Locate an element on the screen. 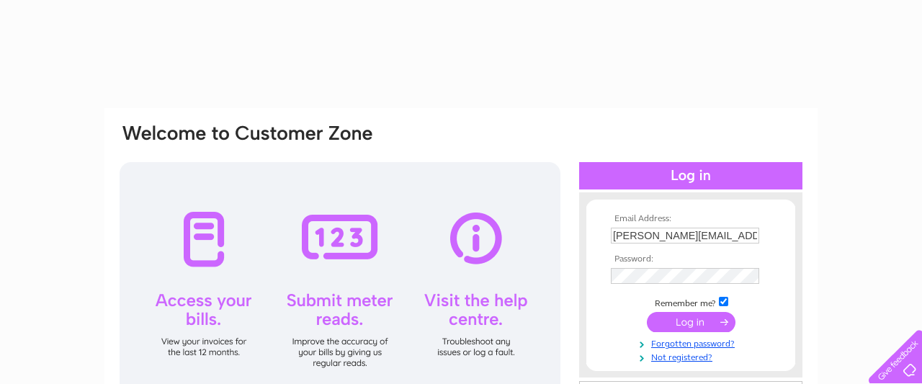 The height and width of the screenshot is (384, 922). a: Forgotten password? is located at coordinates (693, 342).